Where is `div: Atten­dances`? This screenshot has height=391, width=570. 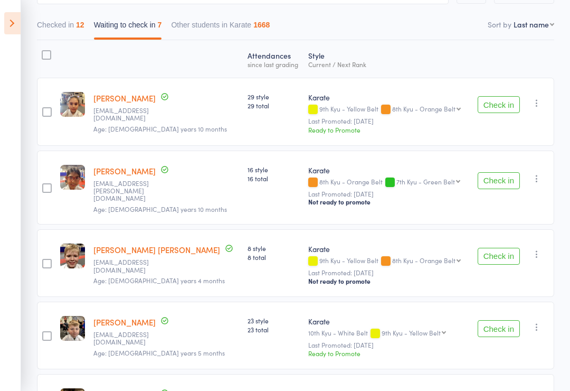
div: Atten­dances is located at coordinates (274, 59).